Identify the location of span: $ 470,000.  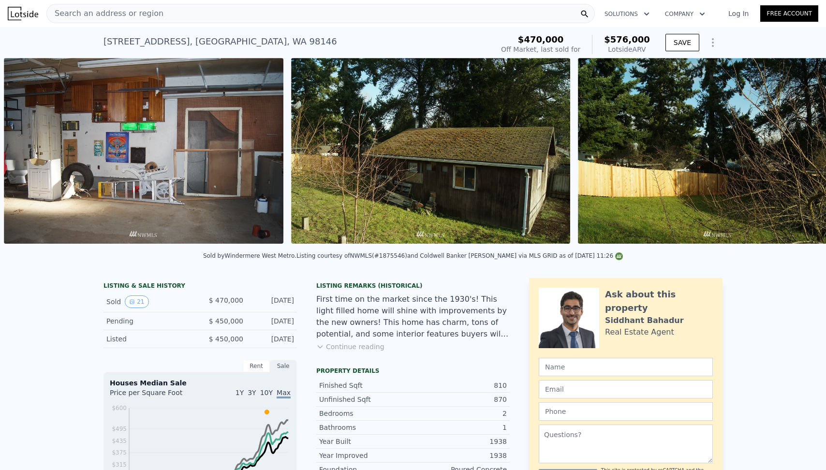
(226, 300).